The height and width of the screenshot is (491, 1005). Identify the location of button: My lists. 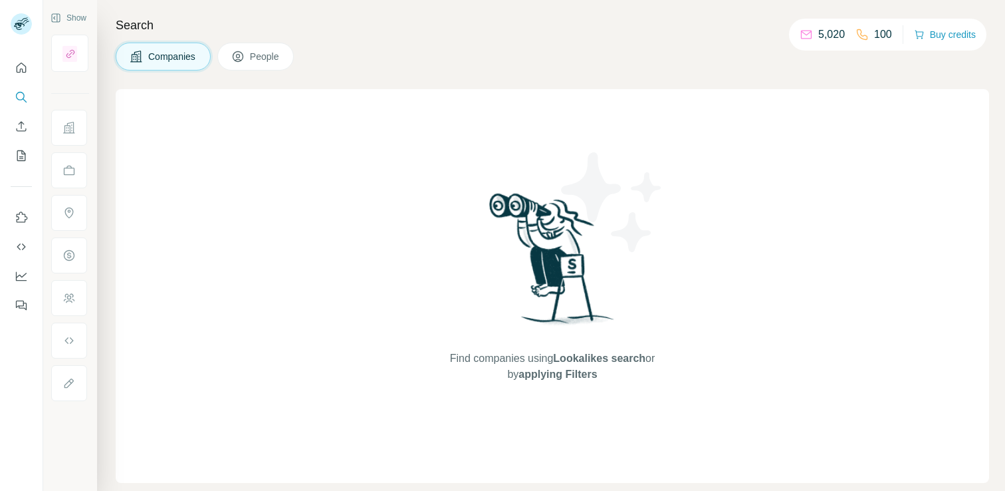
(21, 156).